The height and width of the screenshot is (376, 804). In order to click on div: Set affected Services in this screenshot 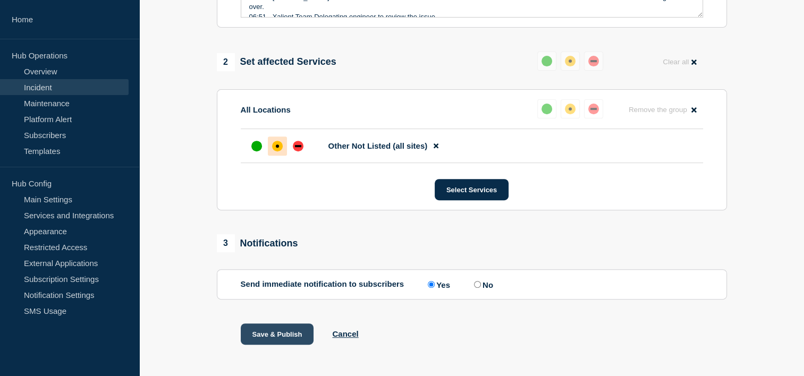, I will do `click(276, 62)`.